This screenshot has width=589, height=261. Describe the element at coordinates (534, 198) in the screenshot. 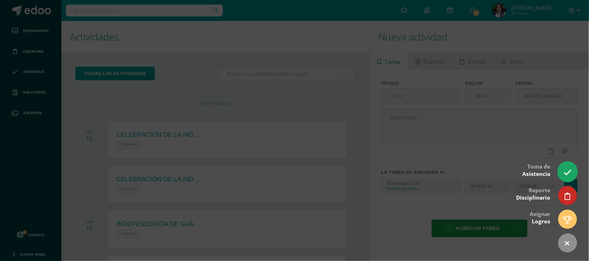

I see `span: Disciplinario` at that location.